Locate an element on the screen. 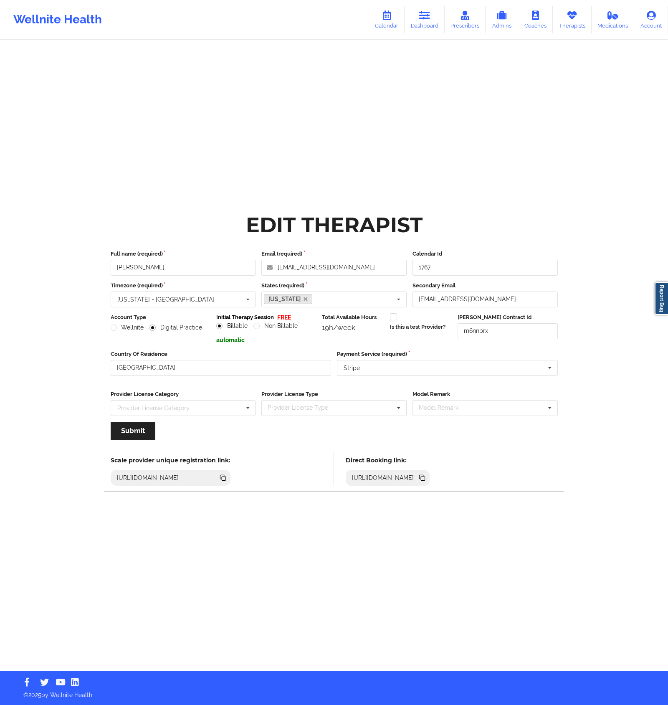  label: Provider License Category is located at coordinates (183, 394).